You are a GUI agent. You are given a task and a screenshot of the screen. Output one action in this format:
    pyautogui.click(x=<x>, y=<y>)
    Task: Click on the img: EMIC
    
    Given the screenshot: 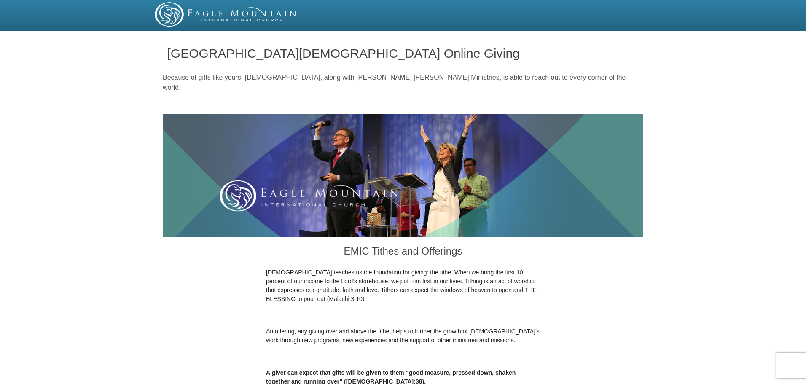 What is the action you would take?
    pyautogui.click(x=226, y=14)
    